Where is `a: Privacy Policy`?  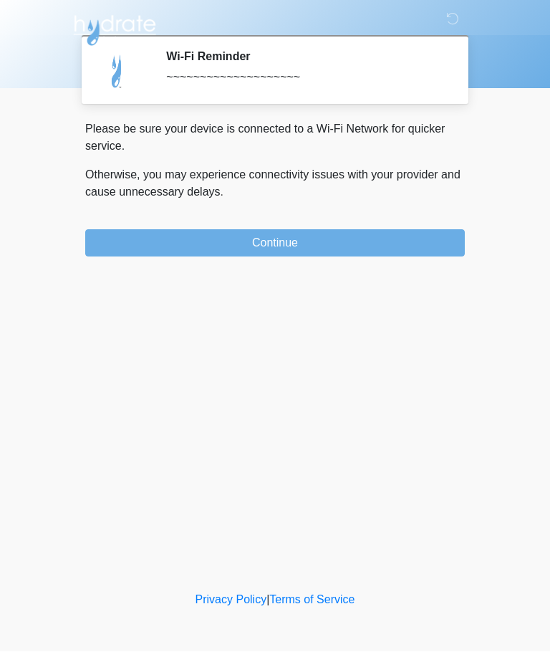 a: Privacy Policy is located at coordinates (232, 600).